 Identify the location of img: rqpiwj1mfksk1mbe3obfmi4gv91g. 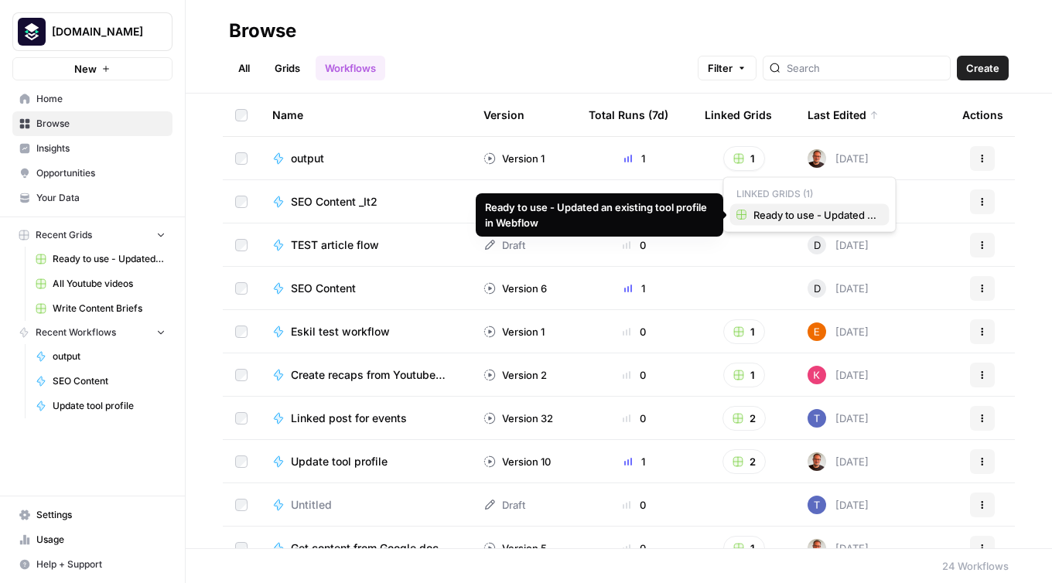
(817, 375).